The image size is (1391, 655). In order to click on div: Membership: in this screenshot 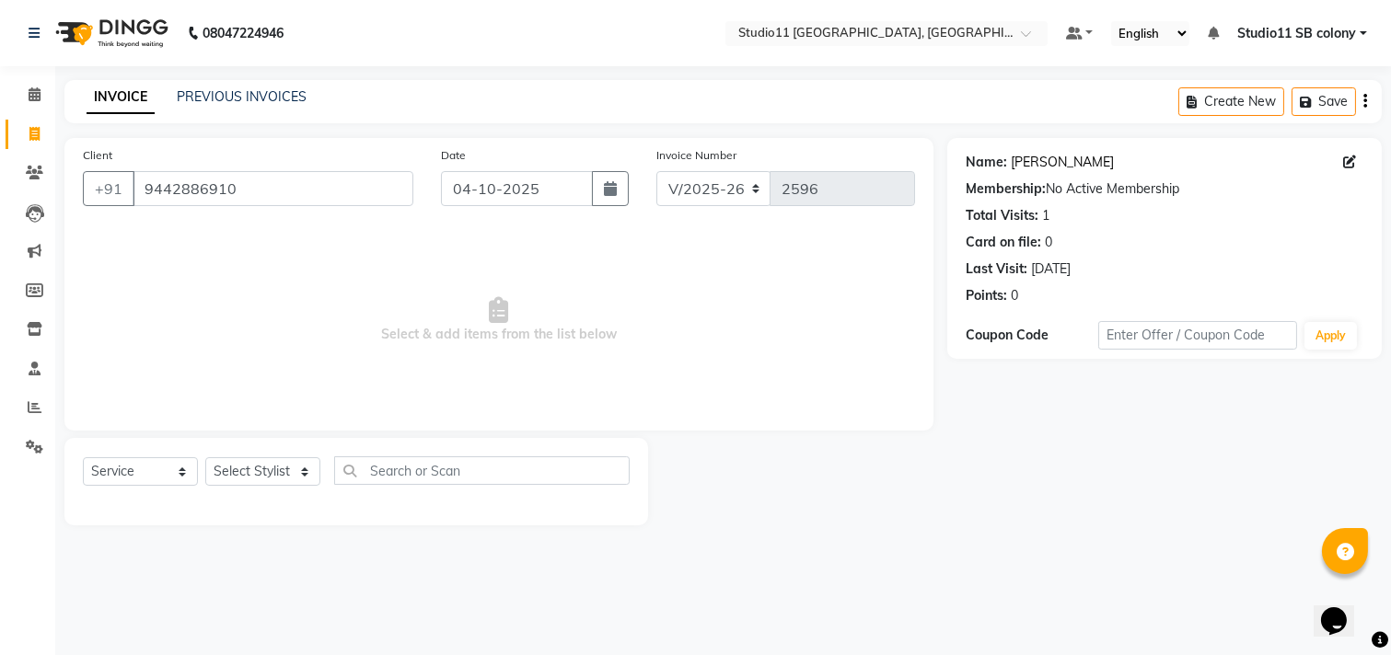, I will do `click(1005, 189)`.